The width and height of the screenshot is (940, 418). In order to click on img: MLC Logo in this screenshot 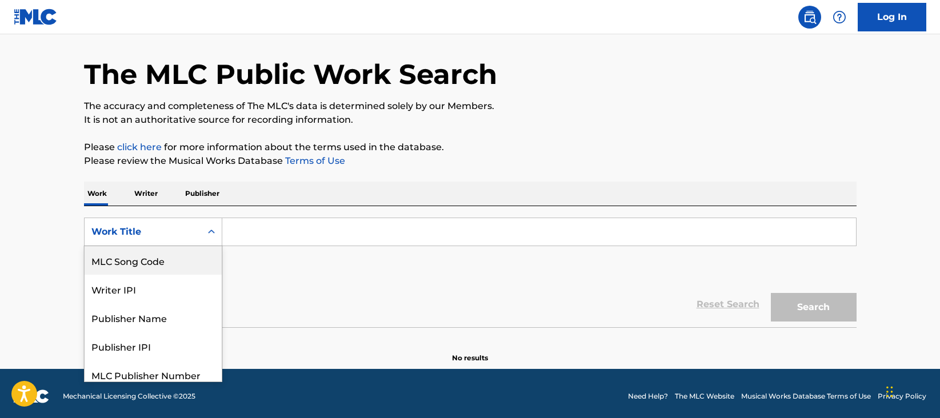, I will do `click(35, 17)`.